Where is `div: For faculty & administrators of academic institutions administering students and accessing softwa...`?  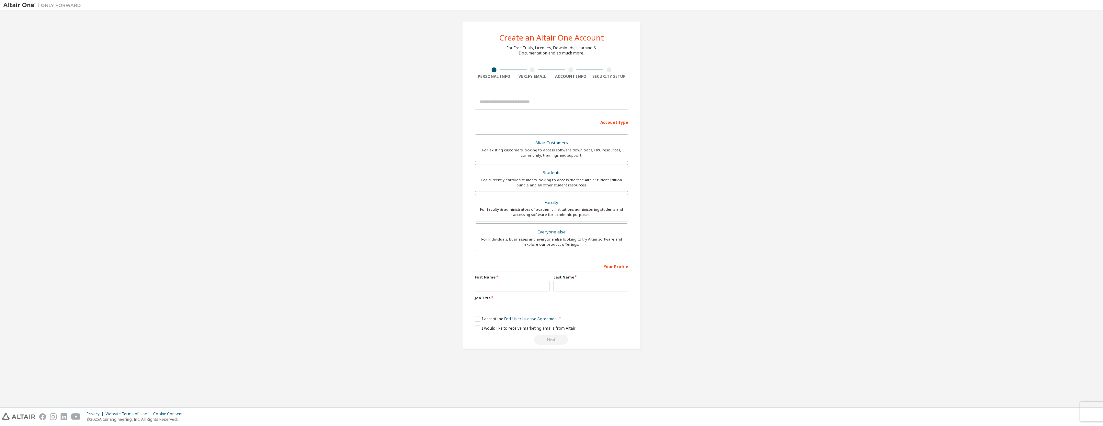
div: For faculty & administrators of academic institutions administering students and accessing softwa... is located at coordinates (552, 212).